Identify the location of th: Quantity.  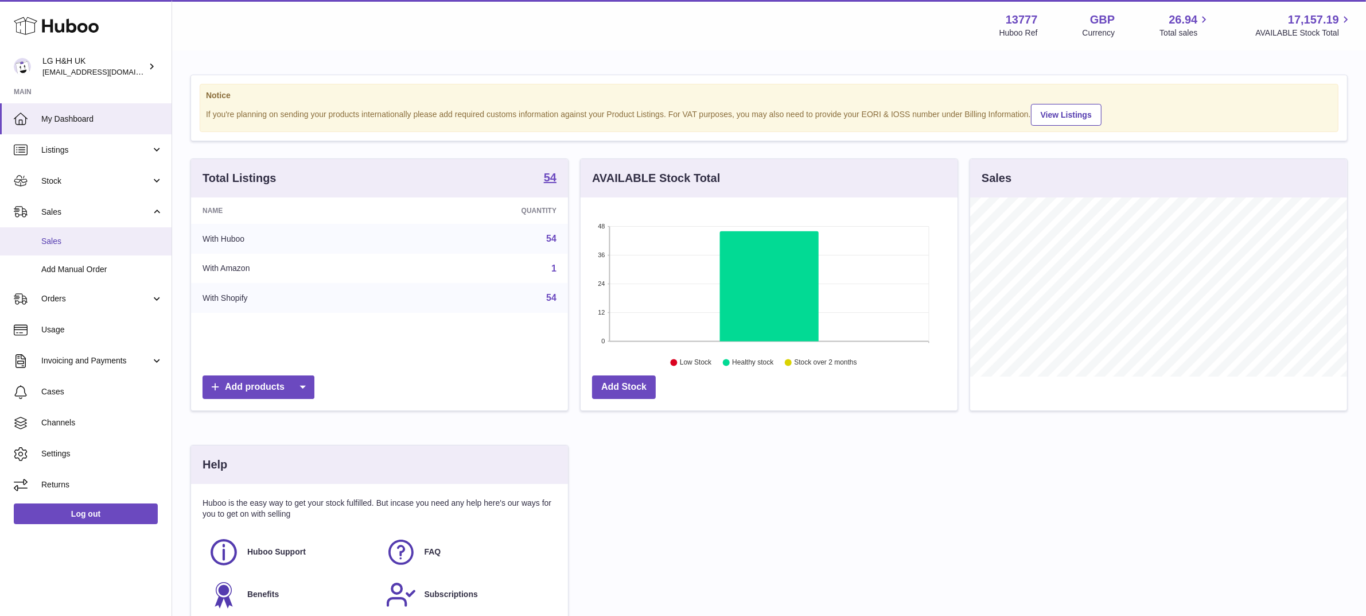
(483, 211).